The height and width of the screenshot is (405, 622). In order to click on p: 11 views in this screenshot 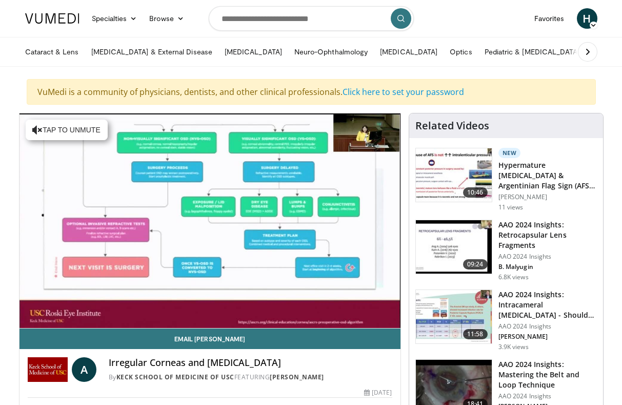, I will do `click(511, 207)`.